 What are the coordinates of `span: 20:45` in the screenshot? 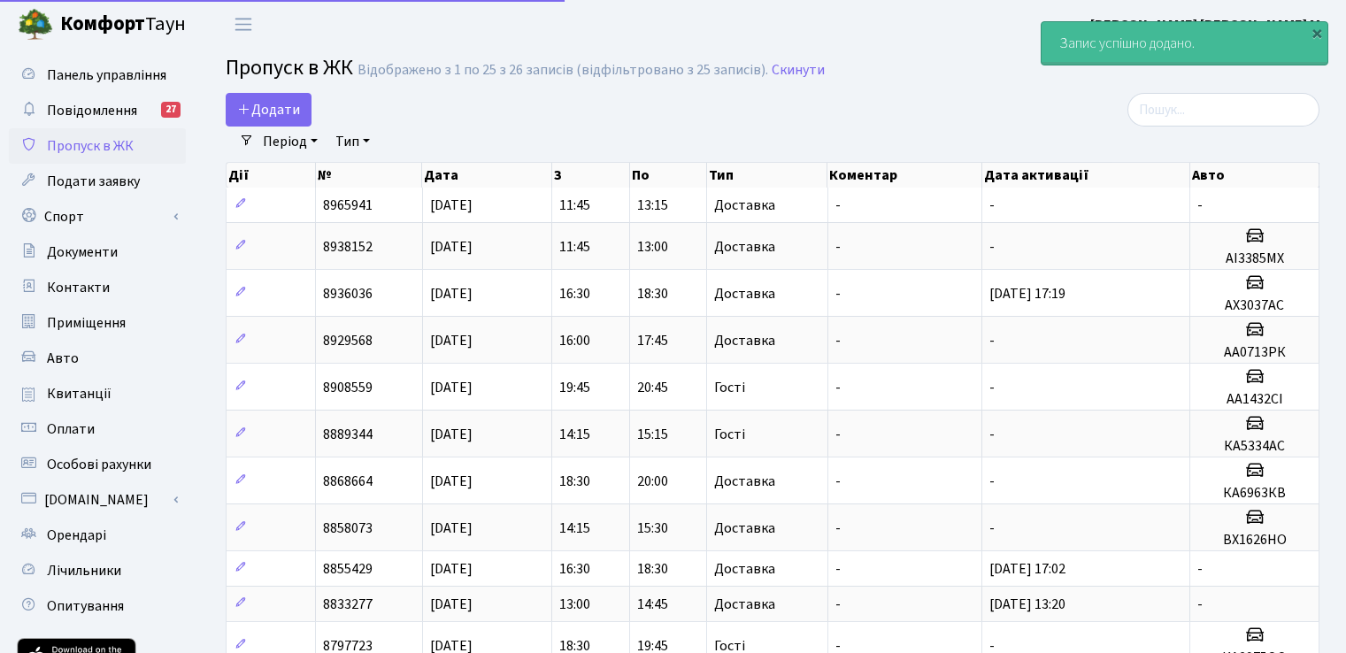 It's located at (652, 388).